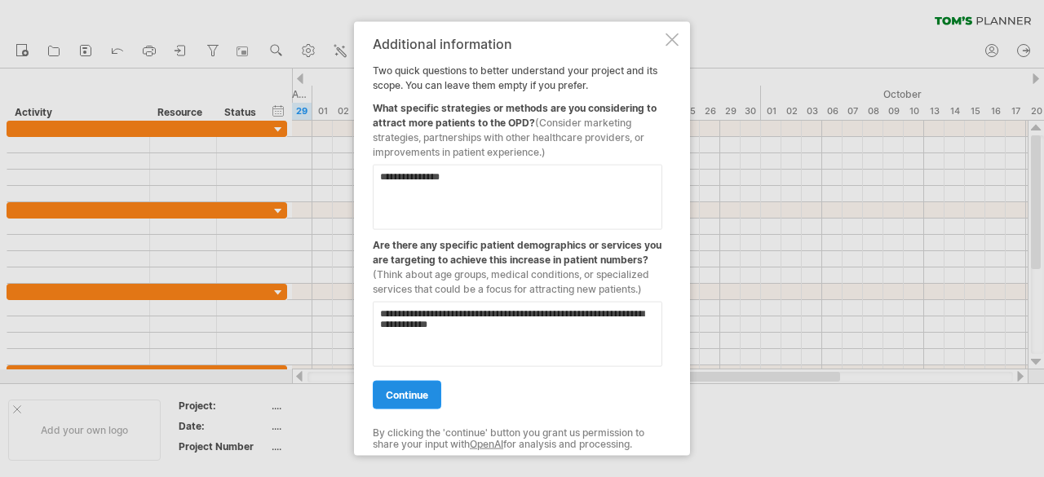 Image resolution: width=1044 pixels, height=477 pixels. I want to click on div: Additional information, so click(517, 43).